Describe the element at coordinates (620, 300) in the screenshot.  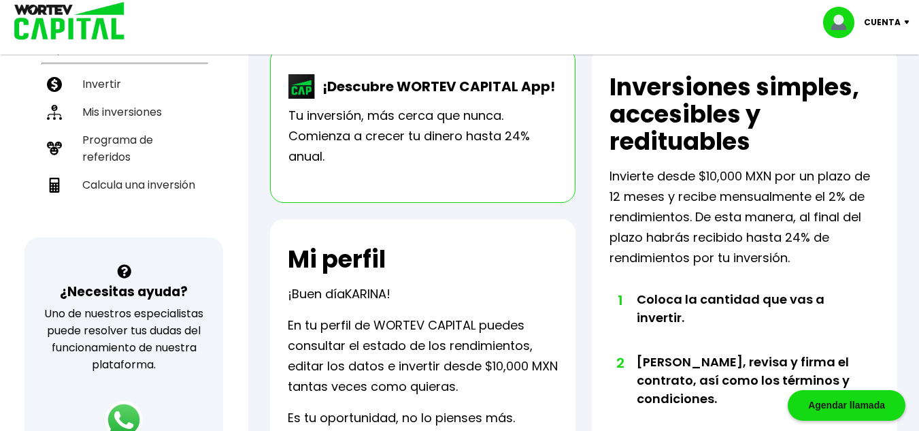
I see `span: 1` at that location.